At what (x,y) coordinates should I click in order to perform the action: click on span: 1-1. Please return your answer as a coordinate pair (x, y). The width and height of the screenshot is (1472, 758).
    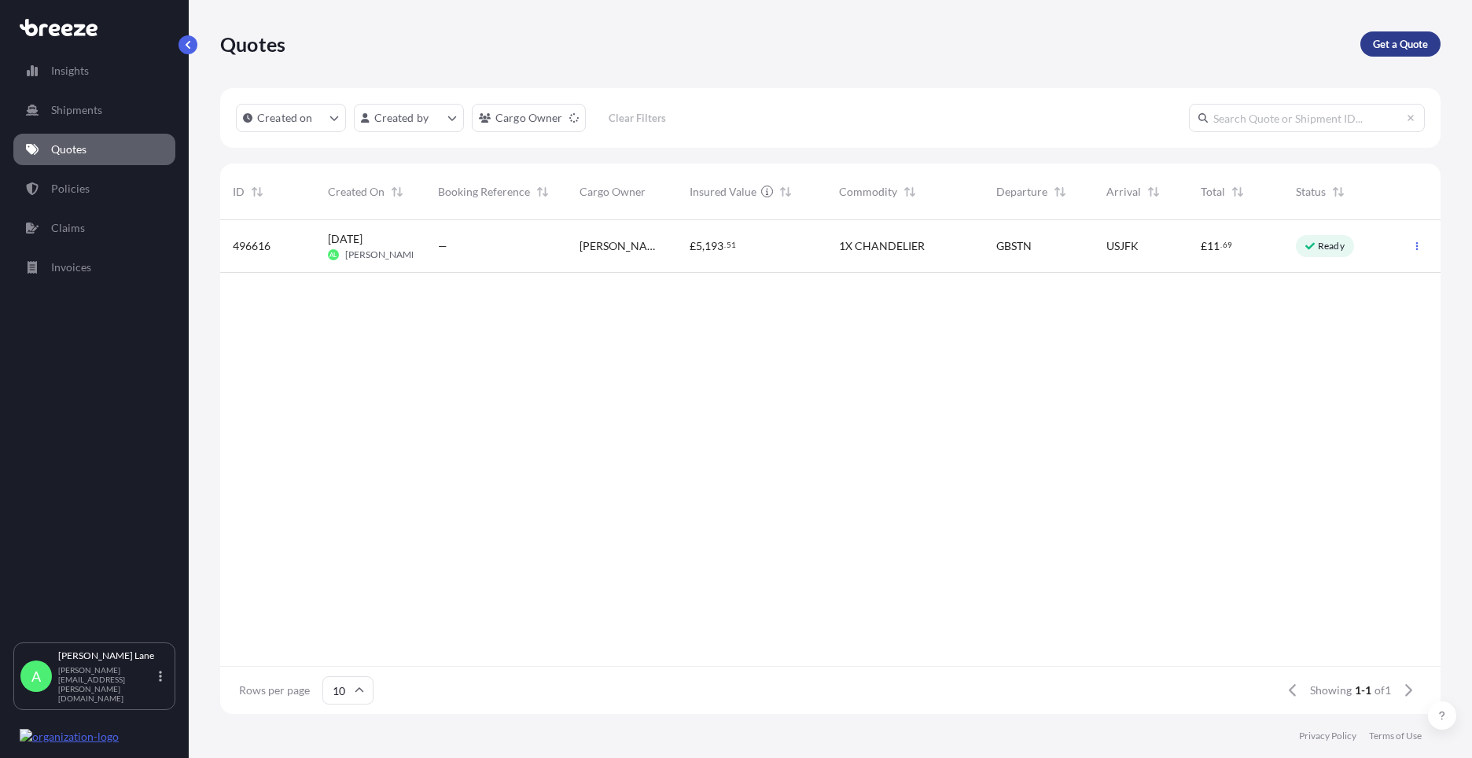
    Looking at the image, I should click on (1363, 690).